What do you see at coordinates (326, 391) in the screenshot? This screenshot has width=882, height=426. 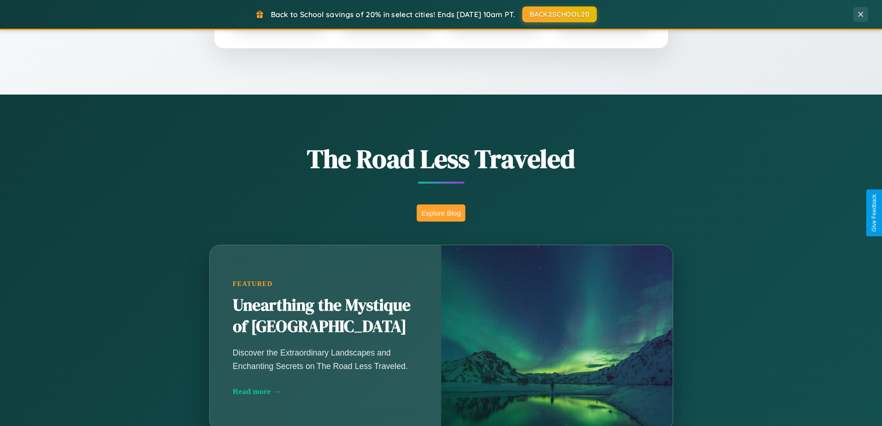 I see `div: Read more →` at bounding box center [326, 391].